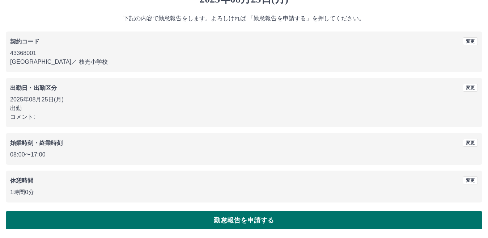 This screenshot has width=488, height=238. What do you see at coordinates (244, 18) in the screenshot?
I see `p: 下記の内容で勤怠報告をします。よろしければ 「勤怠報告を申請する」を押してください。` at bounding box center [244, 18].